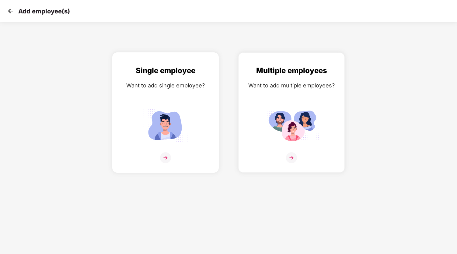 Image resolution: width=457 pixels, height=254 pixels. I want to click on div: Multiple employees, so click(291, 71).